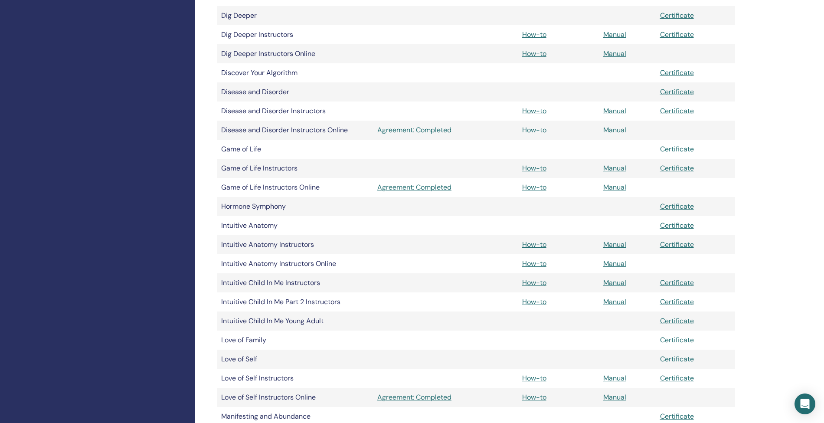 The height and width of the screenshot is (423, 824). I want to click on td: Game of Life Instructors, so click(295, 168).